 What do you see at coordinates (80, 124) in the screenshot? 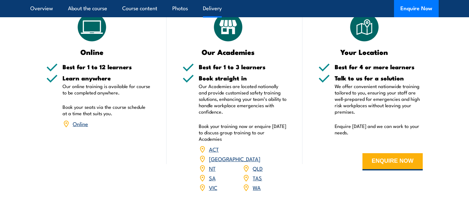
I see `a: Online` at bounding box center [80, 124].